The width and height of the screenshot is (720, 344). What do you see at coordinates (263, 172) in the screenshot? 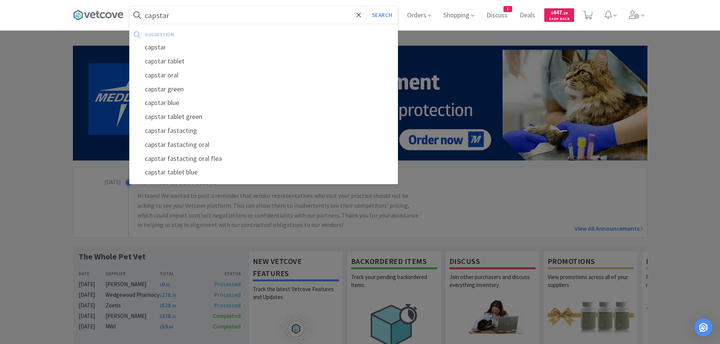
I see `div: capstar tablet blue` at bounding box center [263, 172].